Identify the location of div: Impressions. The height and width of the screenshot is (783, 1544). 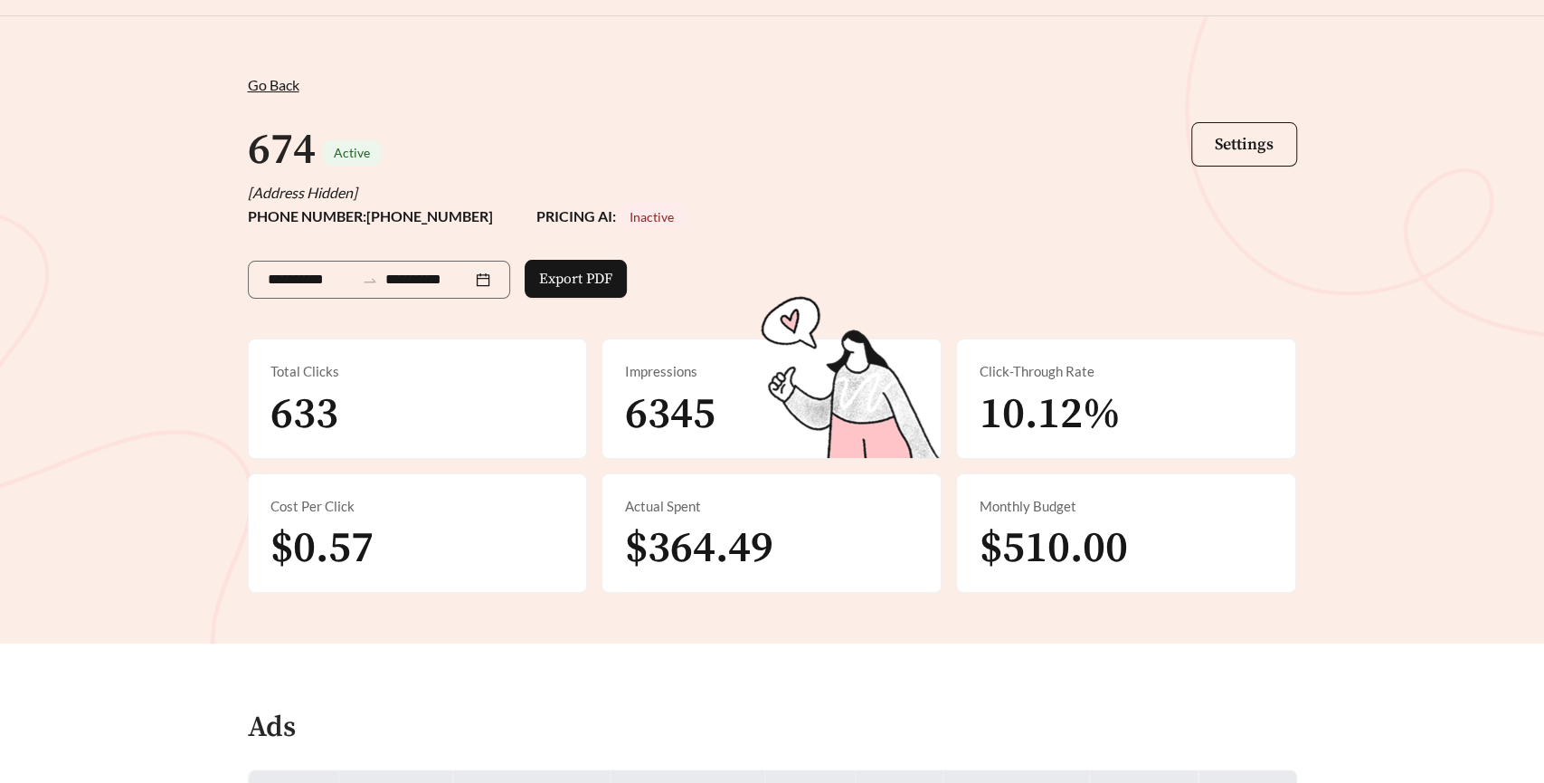
(772, 371).